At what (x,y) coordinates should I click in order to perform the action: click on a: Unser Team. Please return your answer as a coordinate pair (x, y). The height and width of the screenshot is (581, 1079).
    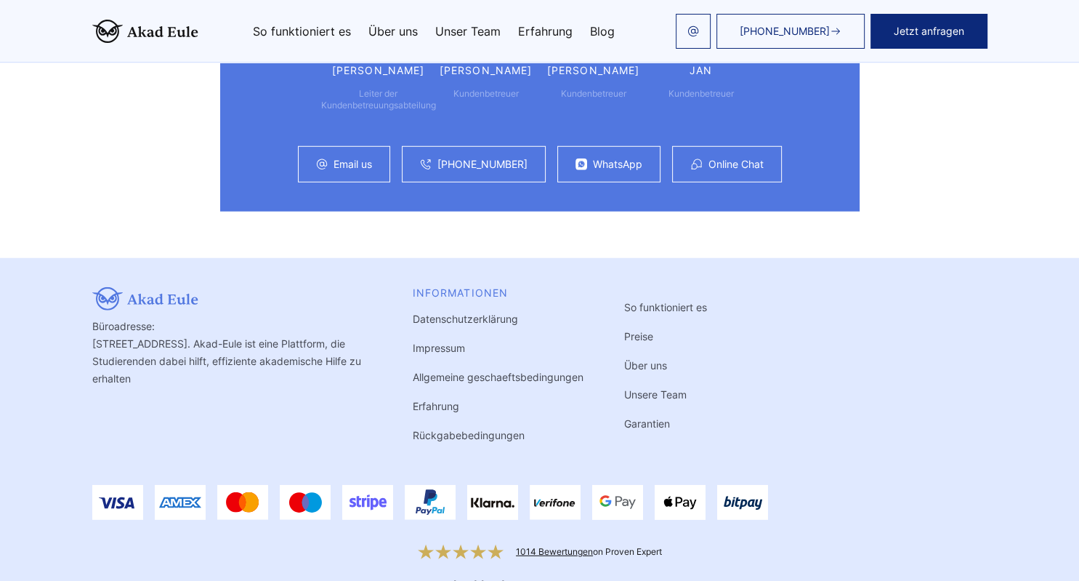
    Looking at the image, I should click on (468, 31).